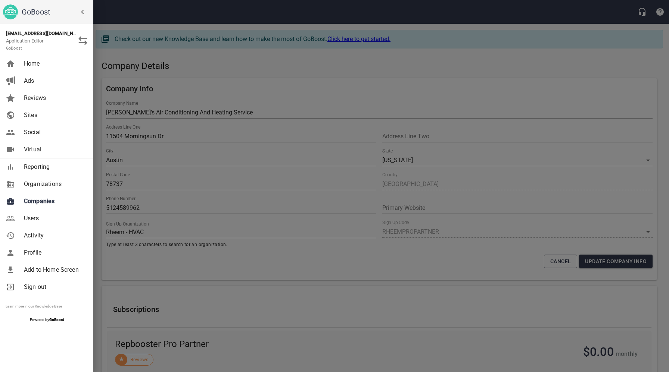  Describe the element at coordinates (54, 236) in the screenshot. I see `span: Activity` at that location.